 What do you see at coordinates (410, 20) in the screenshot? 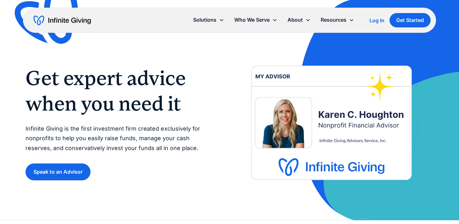
I see `a: Get Started` at bounding box center [410, 20].